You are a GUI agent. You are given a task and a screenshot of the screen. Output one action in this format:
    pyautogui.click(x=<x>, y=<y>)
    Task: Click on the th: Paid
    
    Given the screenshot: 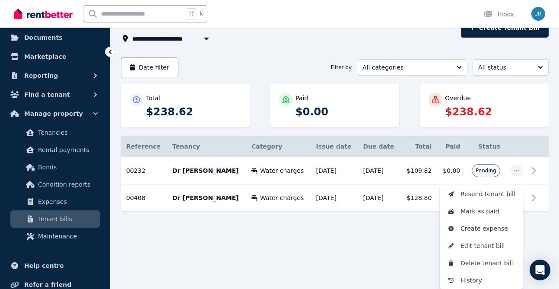 What is the action you would take?
    pyautogui.click(x=451, y=146)
    